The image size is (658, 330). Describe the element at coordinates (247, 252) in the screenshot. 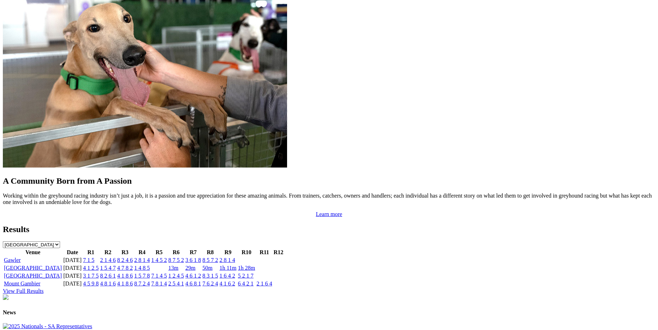

I see `th: R10` at that location.